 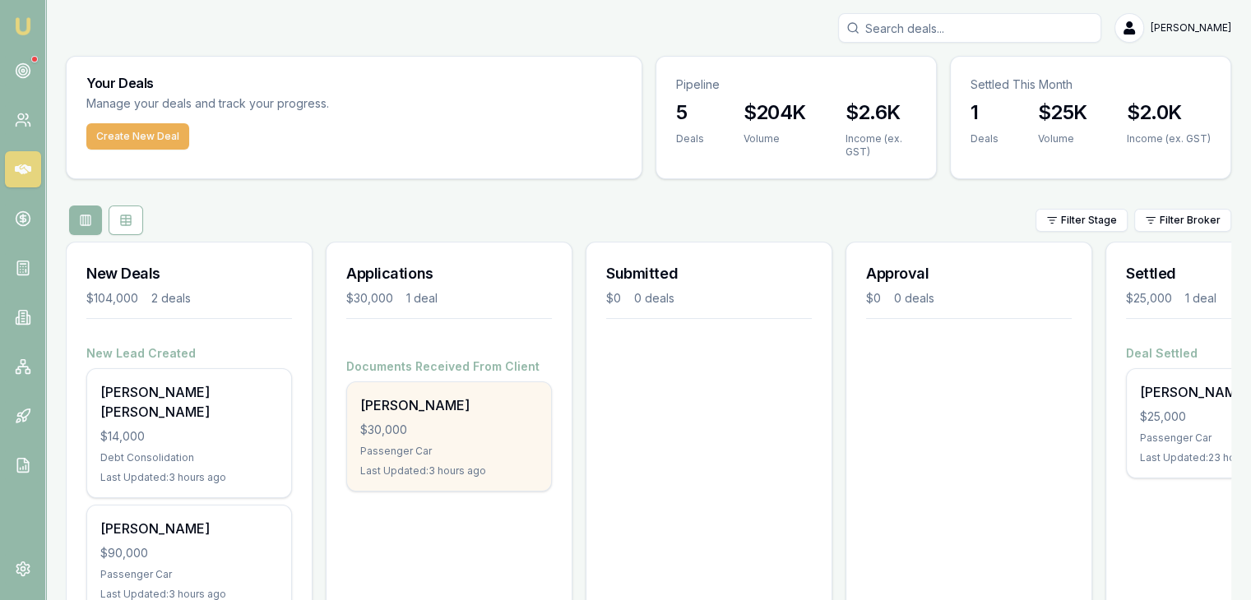 I want to click on button: Filter Broker, so click(x=1182, y=220).